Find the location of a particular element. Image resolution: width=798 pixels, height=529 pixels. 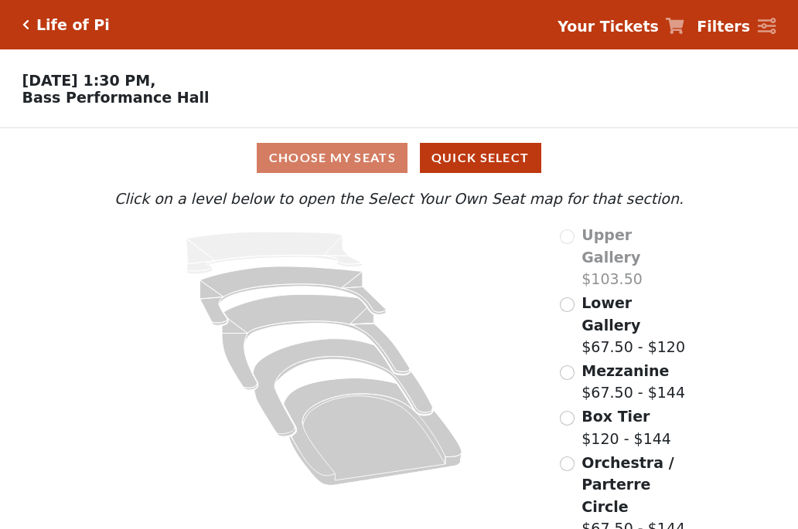

label: $120 - $144 is located at coordinates (626, 427).